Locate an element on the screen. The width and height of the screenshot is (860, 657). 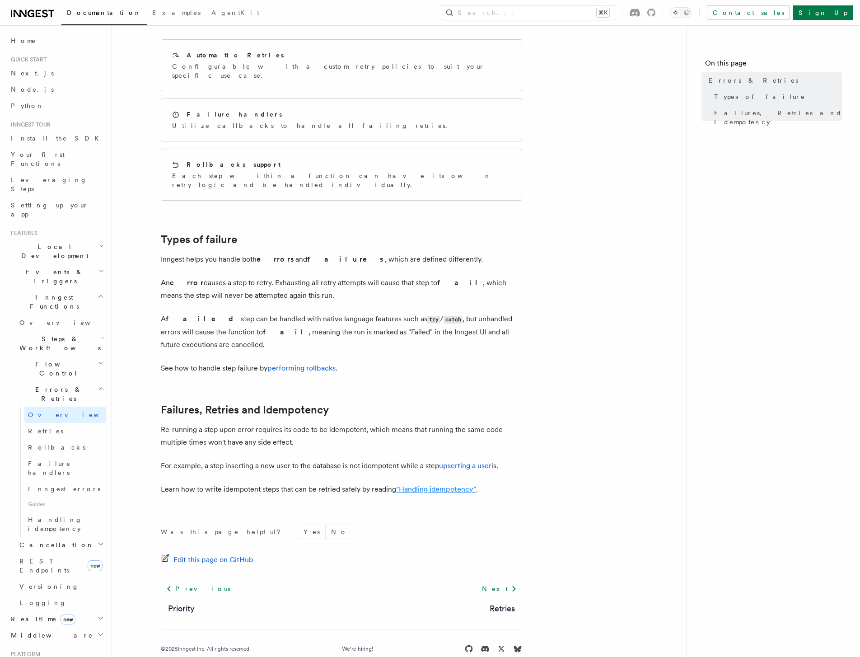
a: Sign Up is located at coordinates (823, 13).